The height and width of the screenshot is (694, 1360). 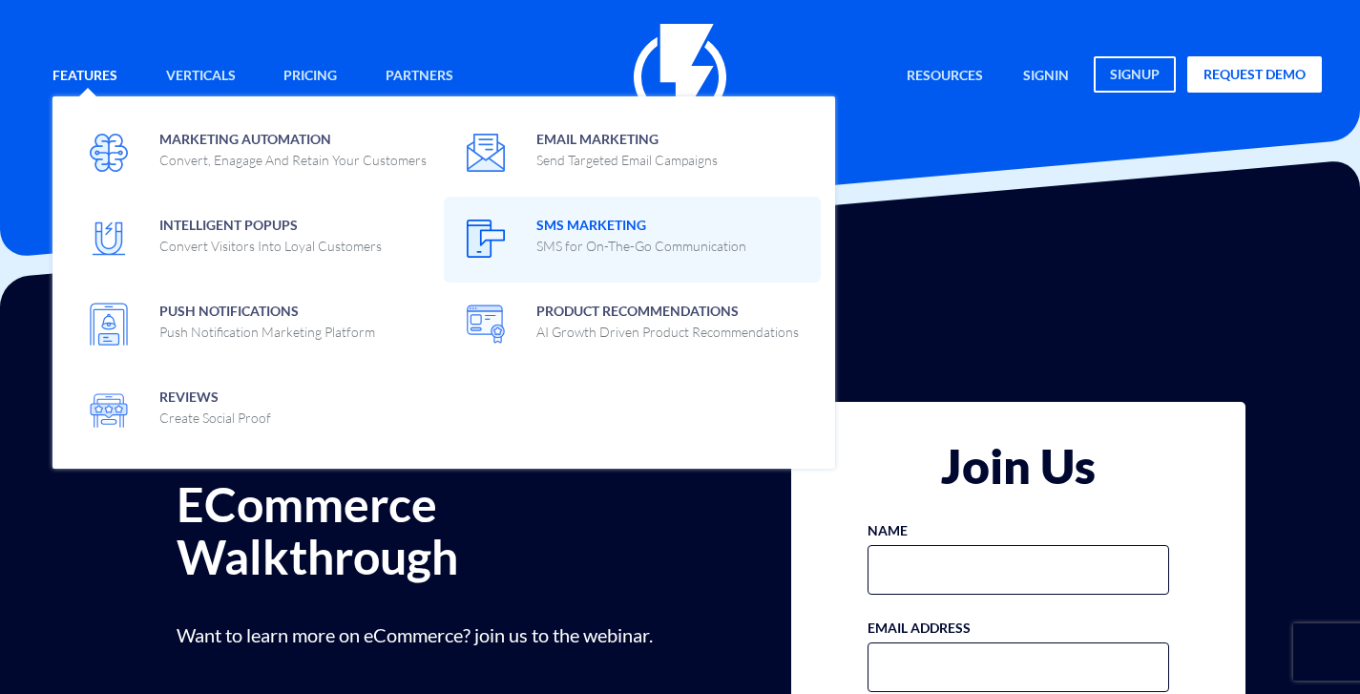 I want to click on p: Want to learn more on eCommerce? join us to the webinar., so click(x=438, y=635).